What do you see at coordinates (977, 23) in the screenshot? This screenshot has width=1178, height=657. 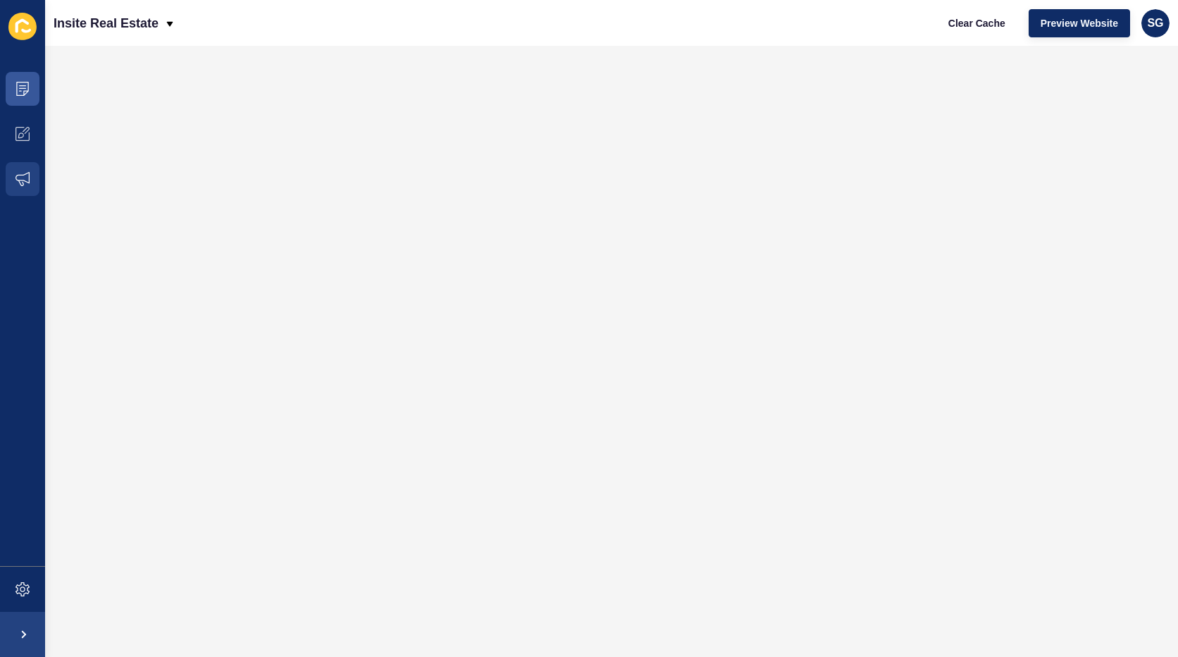 I see `button: Clear Cache` at bounding box center [977, 23].